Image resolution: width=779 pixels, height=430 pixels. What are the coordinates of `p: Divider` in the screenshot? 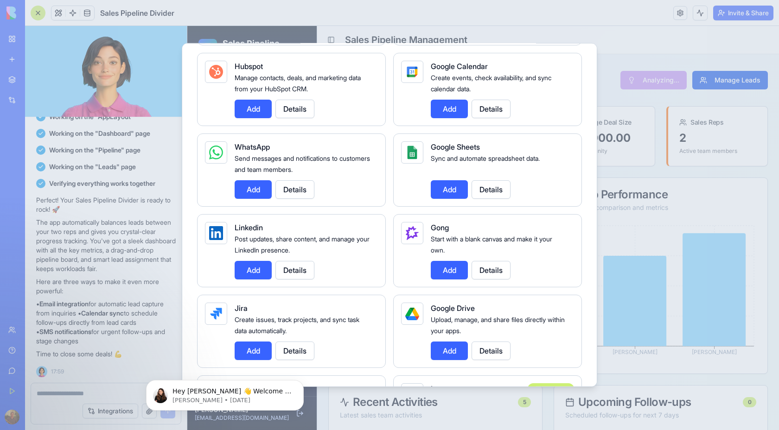 It's located at (64, 29).